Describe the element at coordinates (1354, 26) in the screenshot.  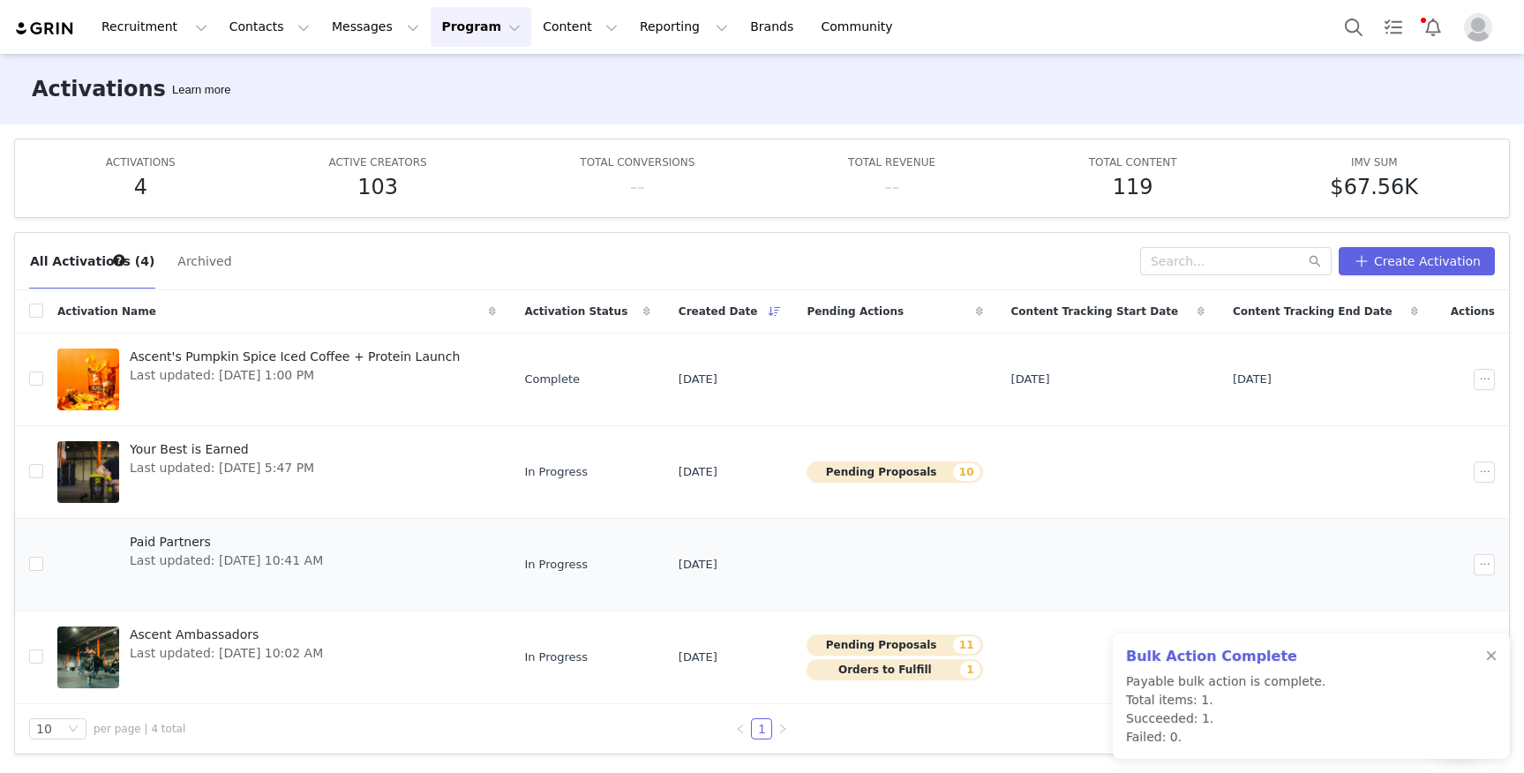
I see `button: Search` at that location.